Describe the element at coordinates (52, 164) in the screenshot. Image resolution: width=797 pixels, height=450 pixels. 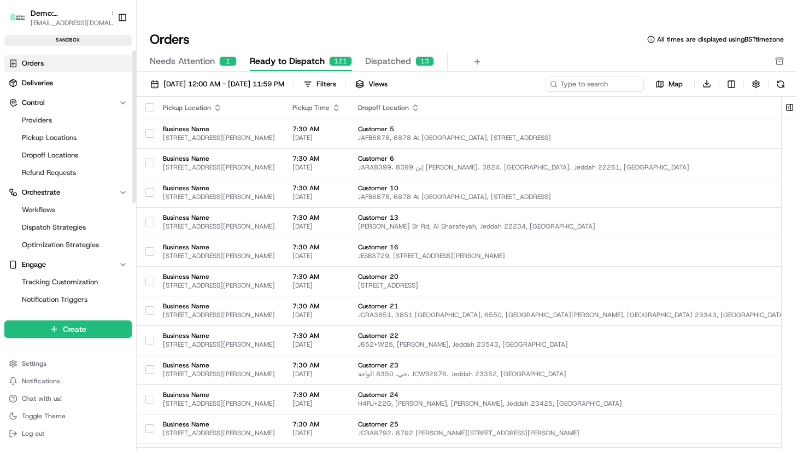
I see `span: Knowledge Base` at that location.